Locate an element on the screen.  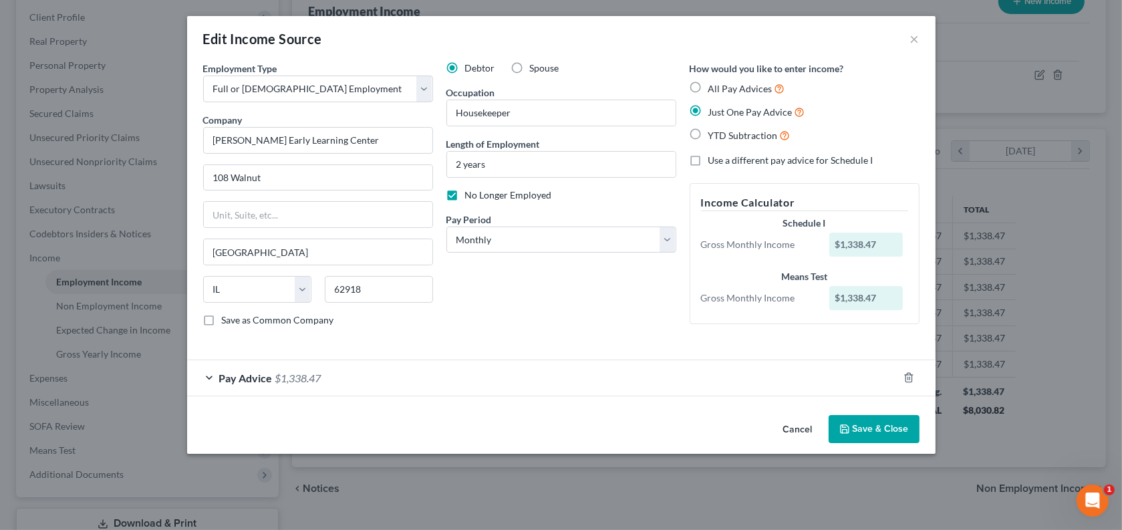
h5: Income Calculator is located at coordinates (805, 202).